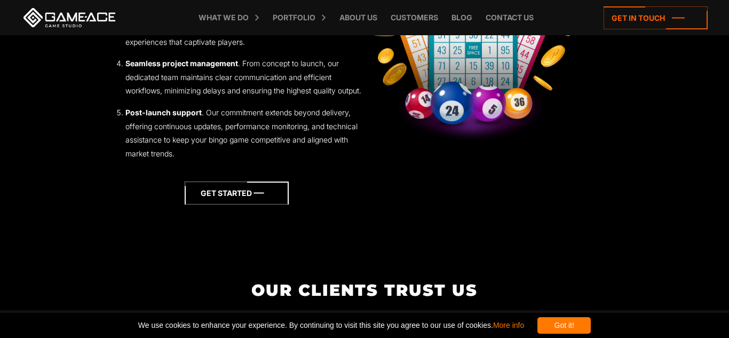  I want to click on div: Got it!, so click(564, 325).